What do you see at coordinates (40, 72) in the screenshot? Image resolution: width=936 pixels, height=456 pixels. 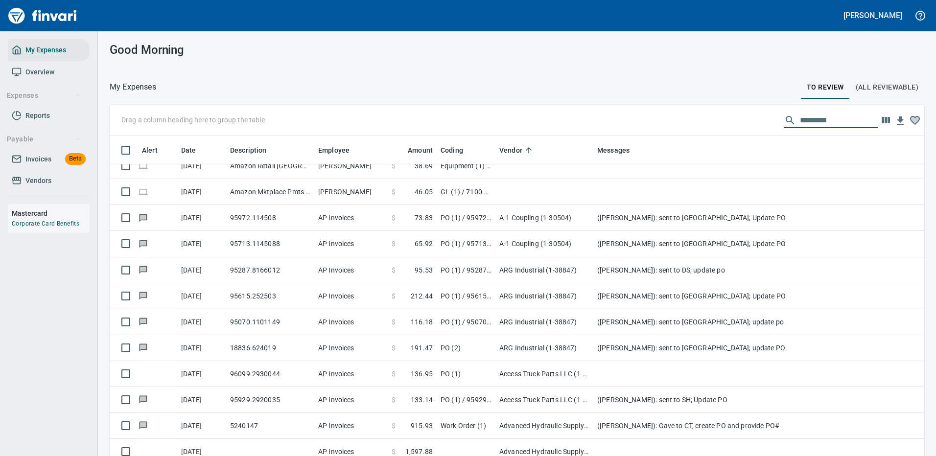 I see `span: Overview` at bounding box center [40, 72].